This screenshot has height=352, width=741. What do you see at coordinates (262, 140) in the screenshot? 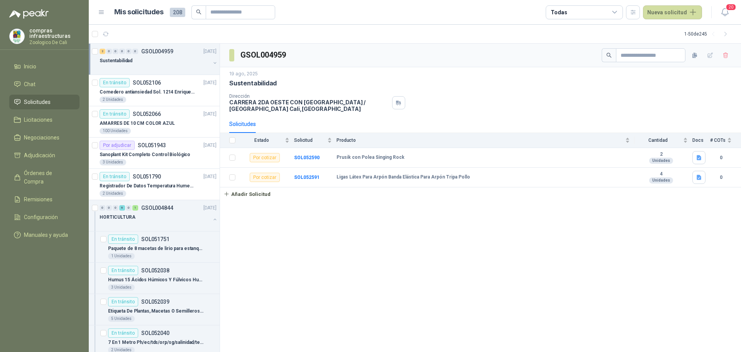
I see `span: Estado` at bounding box center [262, 140].